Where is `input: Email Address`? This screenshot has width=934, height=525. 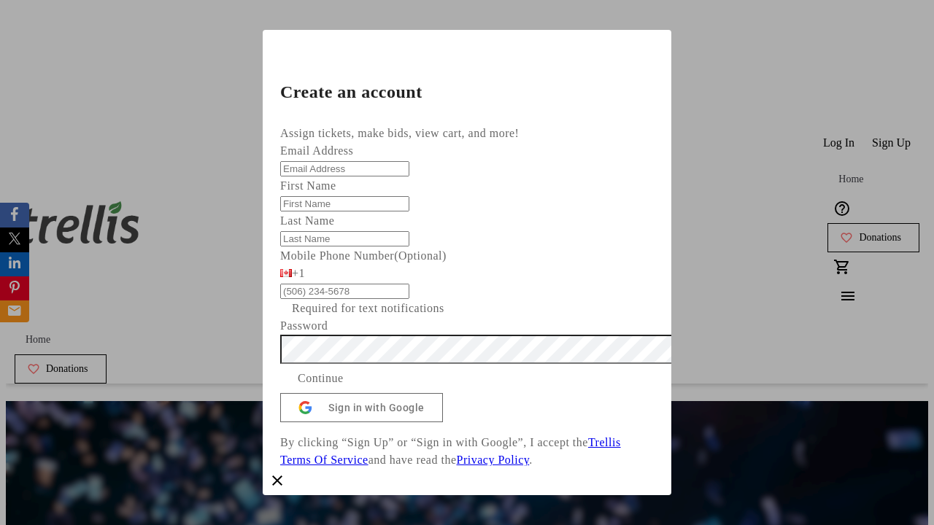 input: Email Address is located at coordinates (344, 168).